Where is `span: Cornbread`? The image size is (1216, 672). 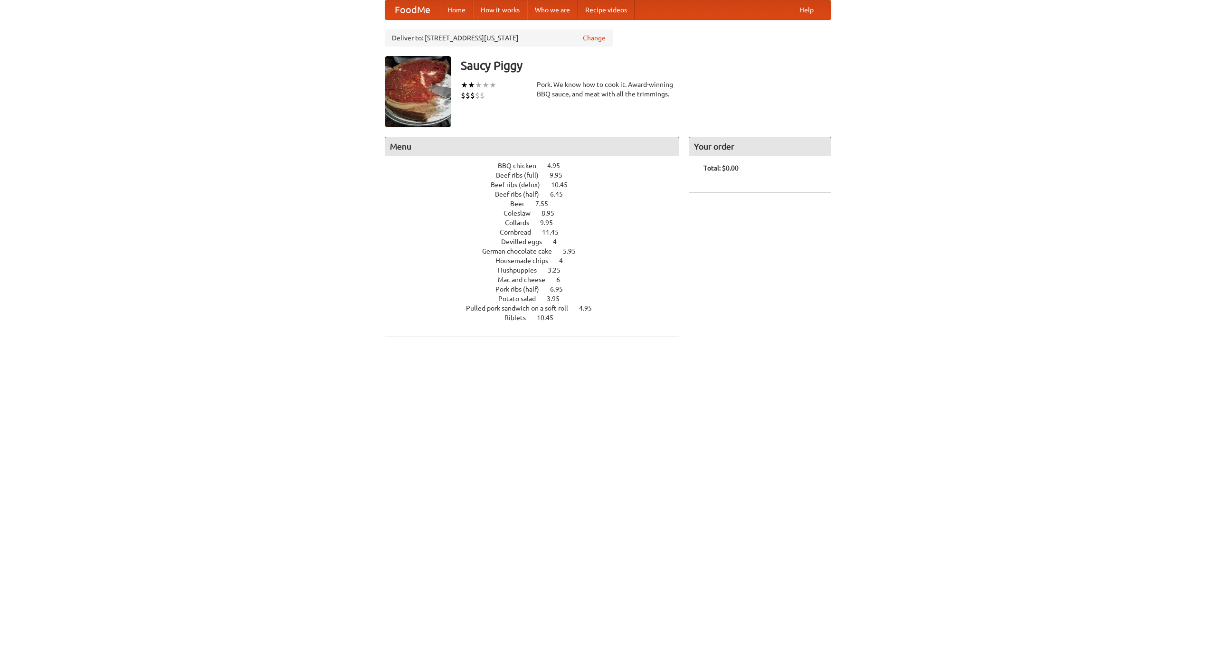 span: Cornbread is located at coordinates (520, 232).